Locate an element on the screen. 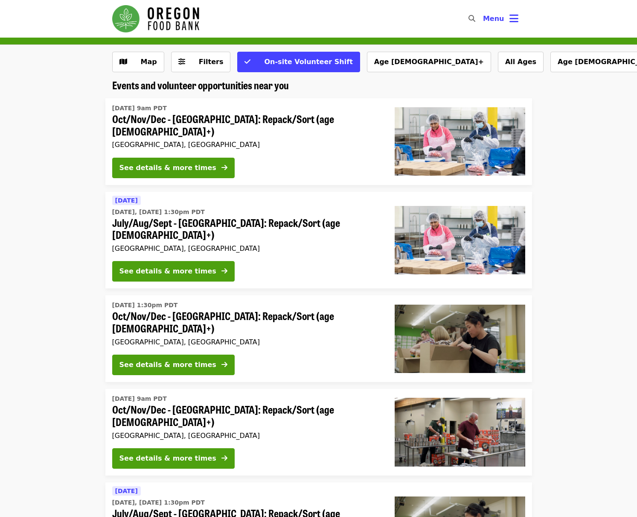 This screenshot has height=517, width=637. span: Menu is located at coordinates (494, 18).